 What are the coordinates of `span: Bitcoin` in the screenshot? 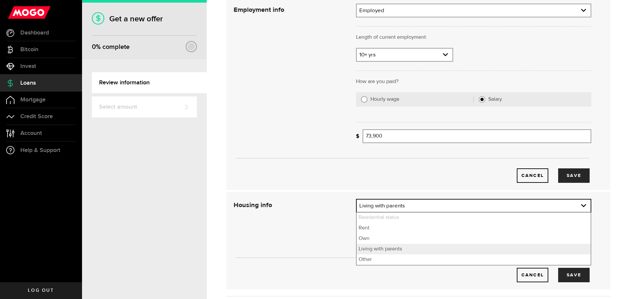 It's located at (29, 50).